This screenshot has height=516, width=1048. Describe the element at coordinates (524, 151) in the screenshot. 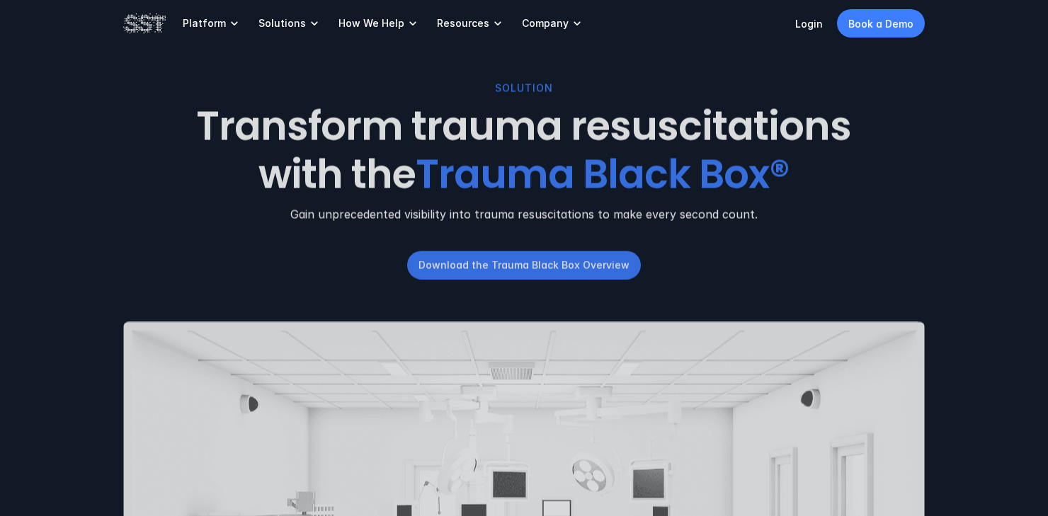

I see `h1: Transform trauma resuscitations with the` at that location.